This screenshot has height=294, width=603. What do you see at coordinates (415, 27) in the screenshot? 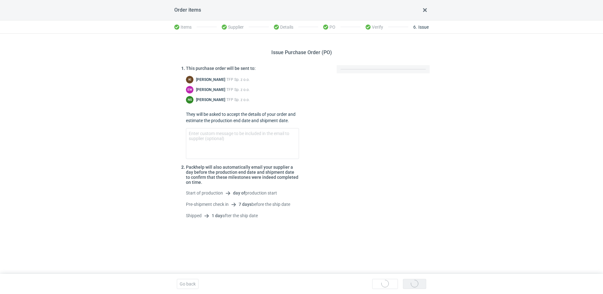
I see `span: 6 .` at bounding box center [415, 27].